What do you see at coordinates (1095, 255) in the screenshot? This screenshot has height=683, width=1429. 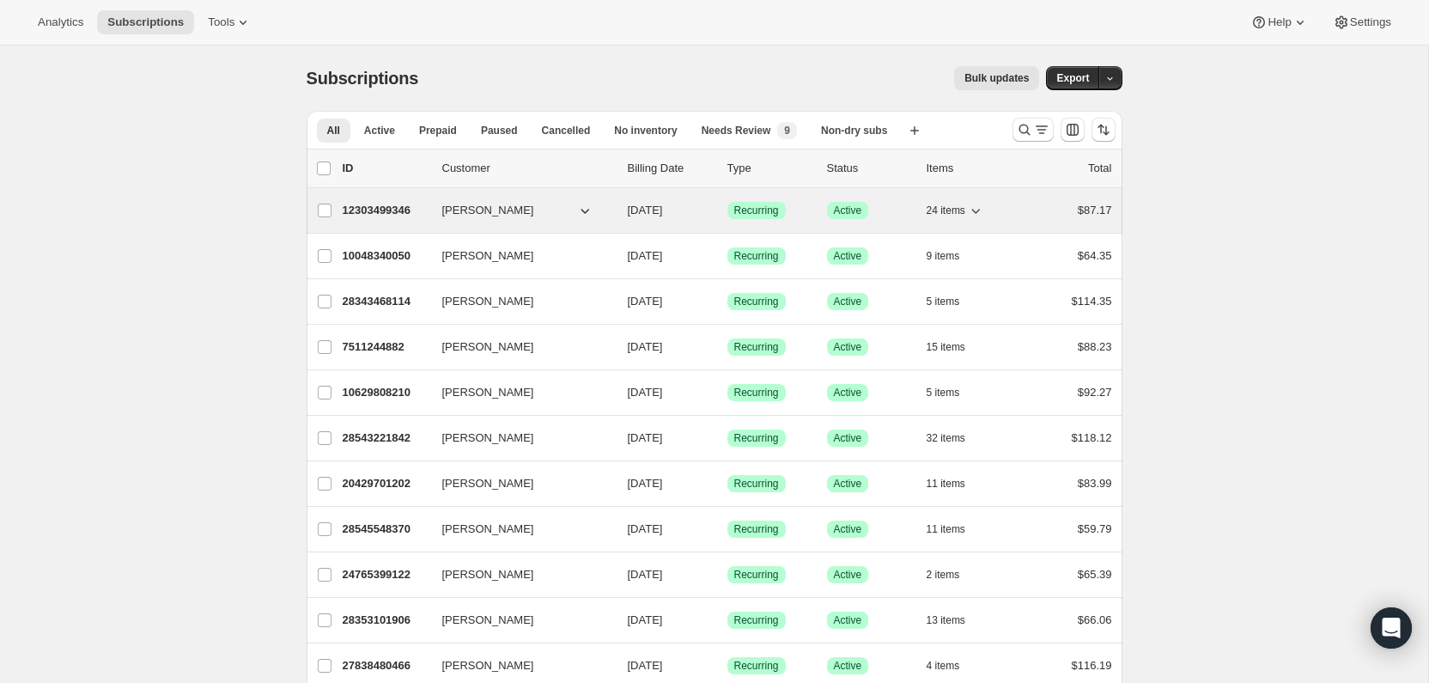 I see `span: $64.35` at bounding box center [1095, 255].